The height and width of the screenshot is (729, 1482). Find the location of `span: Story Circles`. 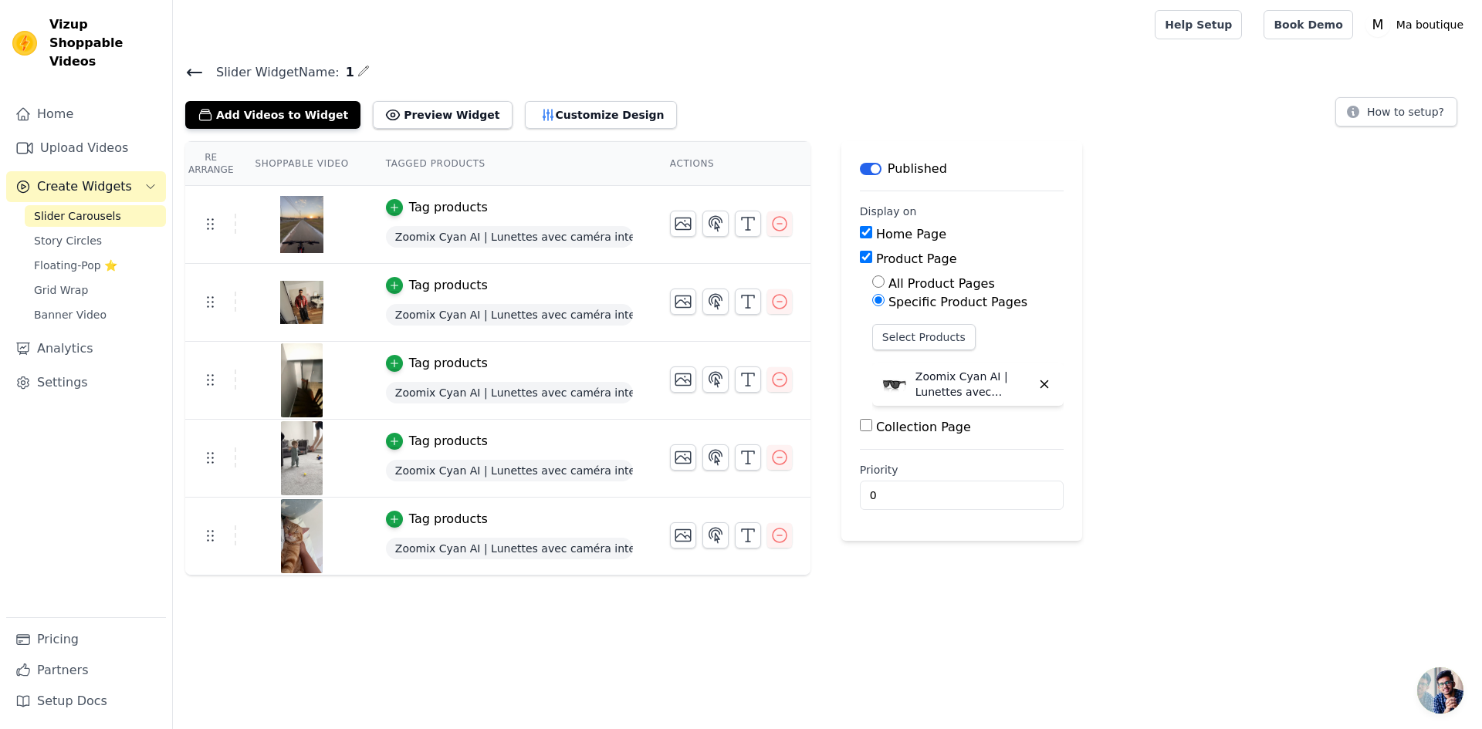

span: Story Circles is located at coordinates (68, 241).